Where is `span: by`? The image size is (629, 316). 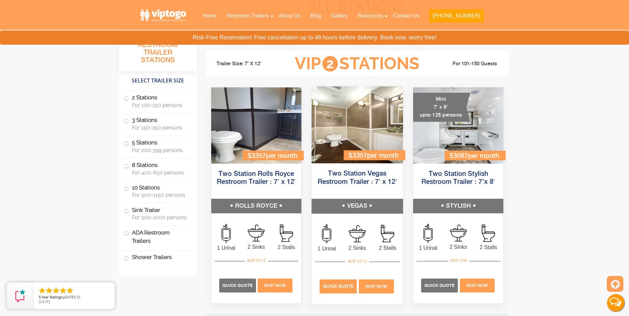
span: by is located at coordinates (74, 298).